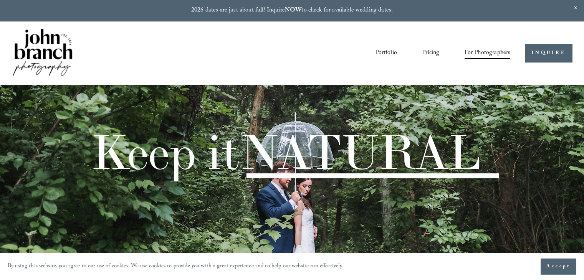 This screenshot has width=584, height=280. I want to click on a: Portfolio, so click(386, 53).